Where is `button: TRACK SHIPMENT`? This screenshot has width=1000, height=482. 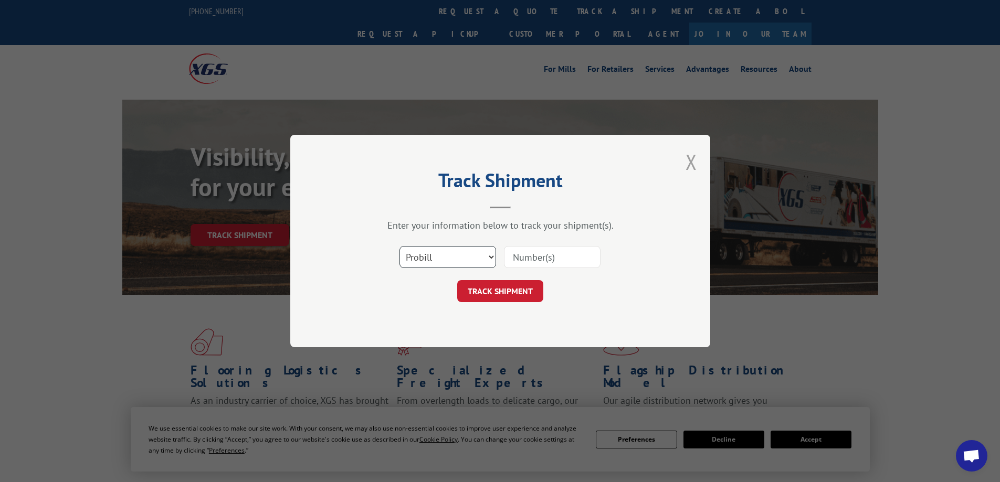 button: TRACK SHIPMENT is located at coordinates (500, 291).